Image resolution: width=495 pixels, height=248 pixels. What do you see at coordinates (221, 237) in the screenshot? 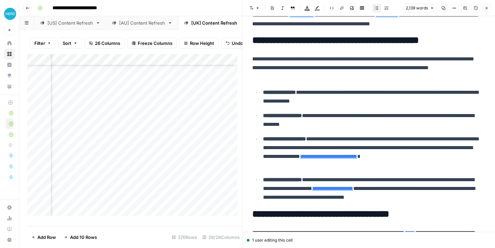
I see `div: 26/26 Columns` at bounding box center [221, 237].